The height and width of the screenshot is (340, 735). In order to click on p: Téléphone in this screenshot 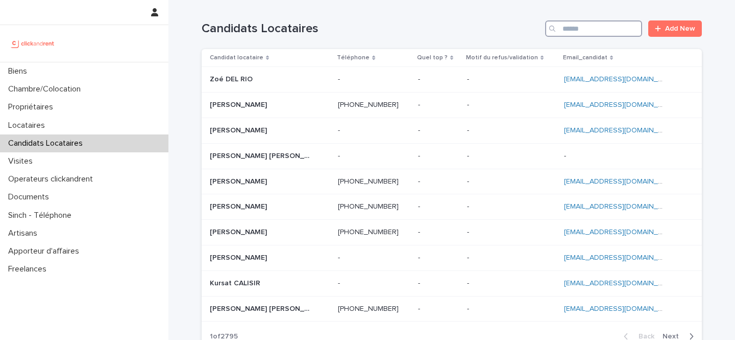, I will do `click(353, 58)`.